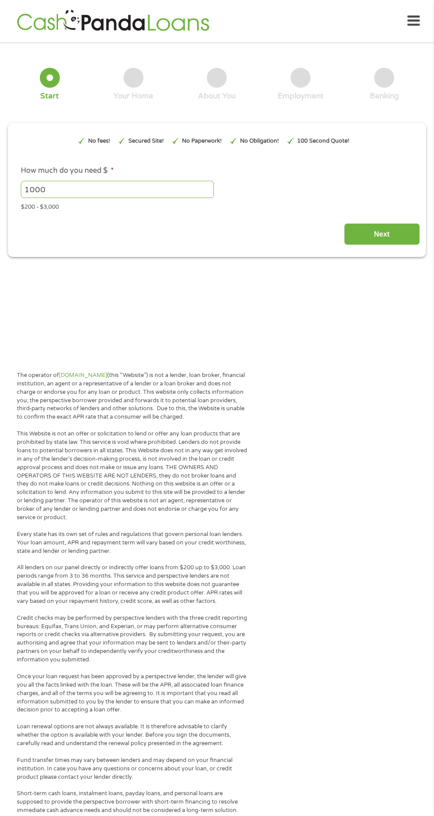 The width and height of the screenshot is (434, 816). I want to click on p: Secured Site!, so click(146, 141).